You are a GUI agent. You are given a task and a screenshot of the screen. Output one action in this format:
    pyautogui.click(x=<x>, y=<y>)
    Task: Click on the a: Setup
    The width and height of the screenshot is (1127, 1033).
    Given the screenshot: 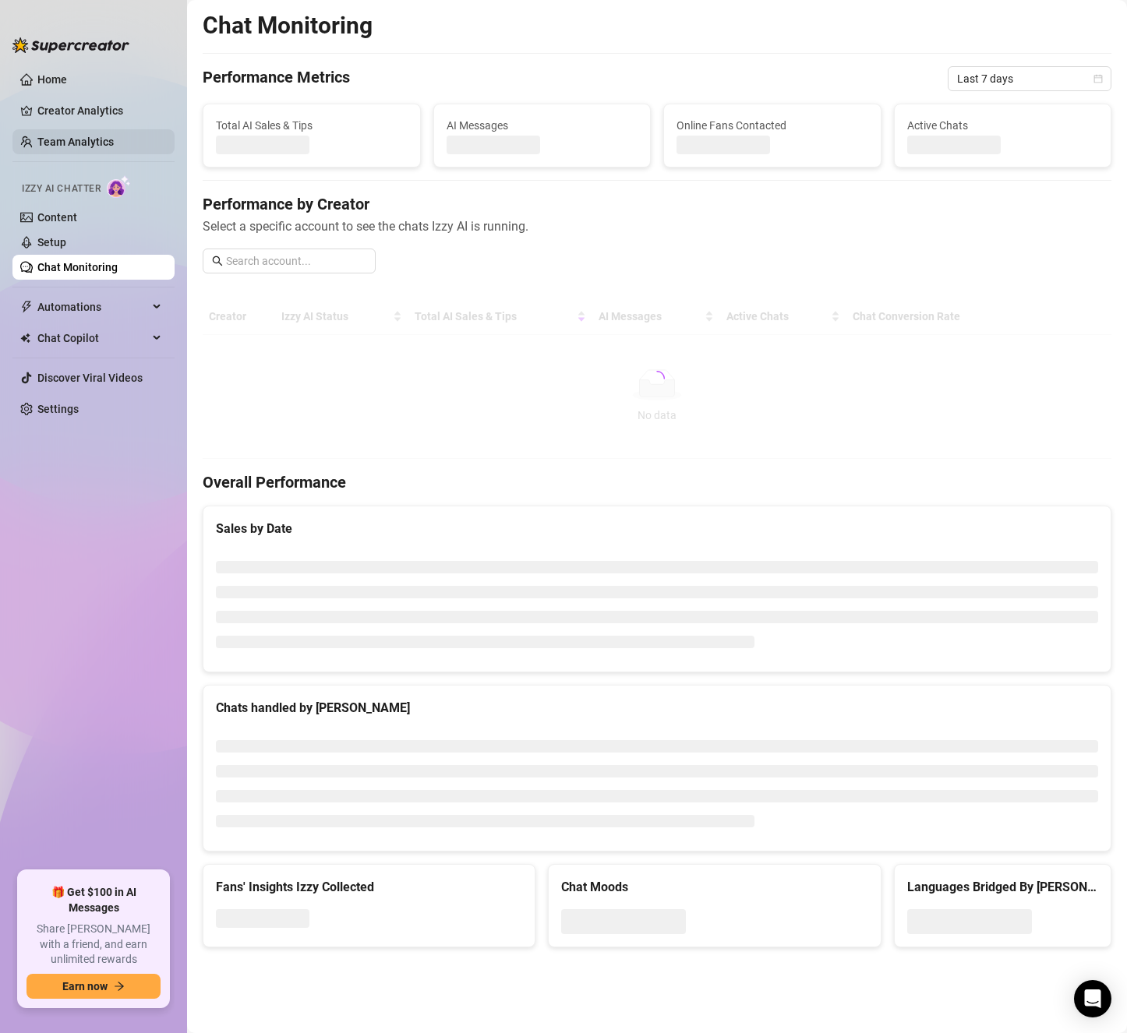 What is the action you would take?
    pyautogui.click(x=51, y=242)
    